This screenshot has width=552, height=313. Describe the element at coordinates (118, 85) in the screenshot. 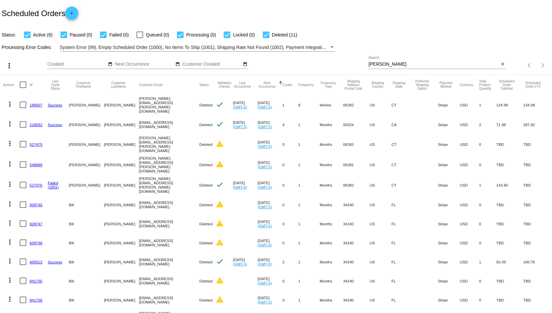

I see `button: Change sorting for CustomerLastName` at that location.